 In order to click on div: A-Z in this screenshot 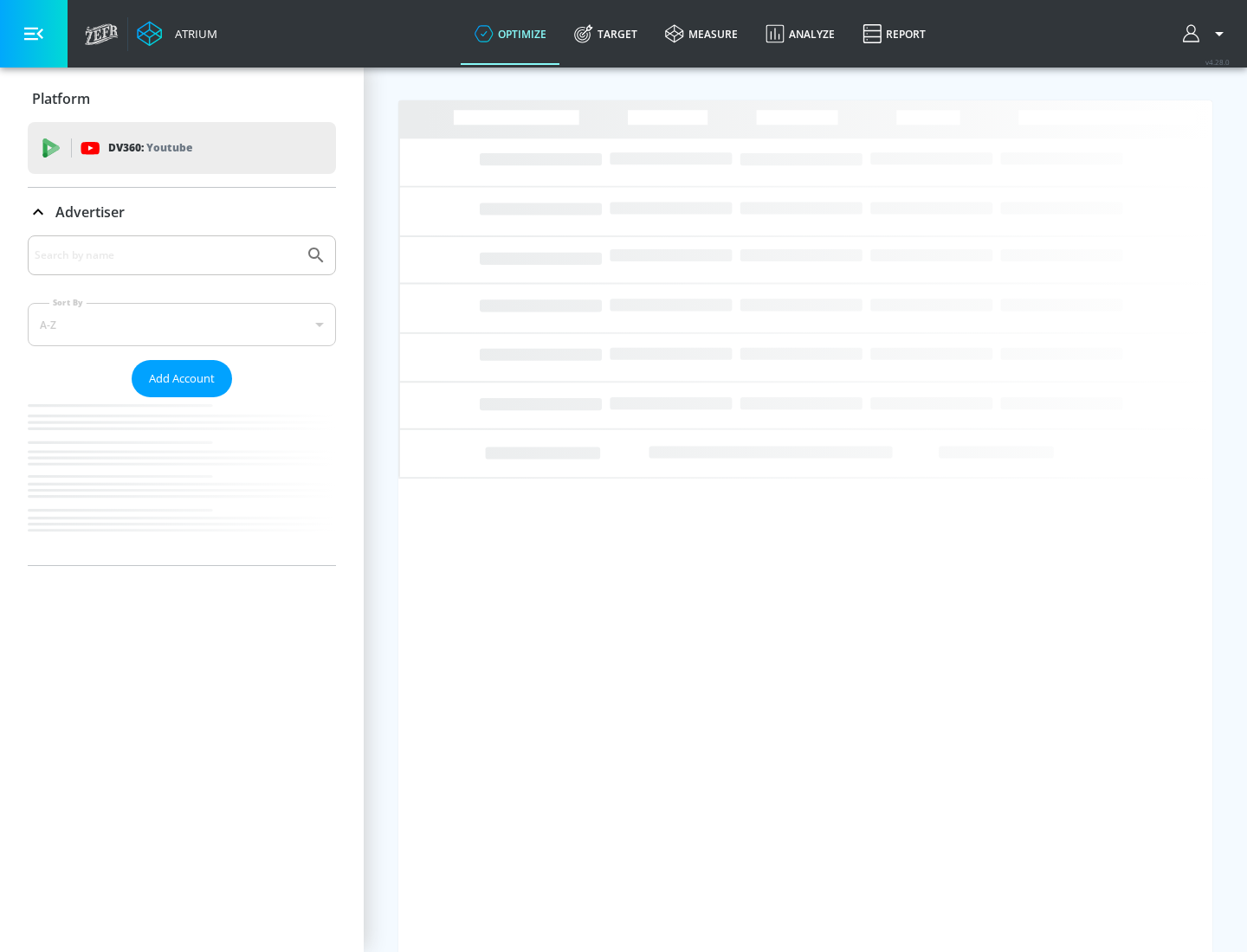, I will do `click(182, 324)`.